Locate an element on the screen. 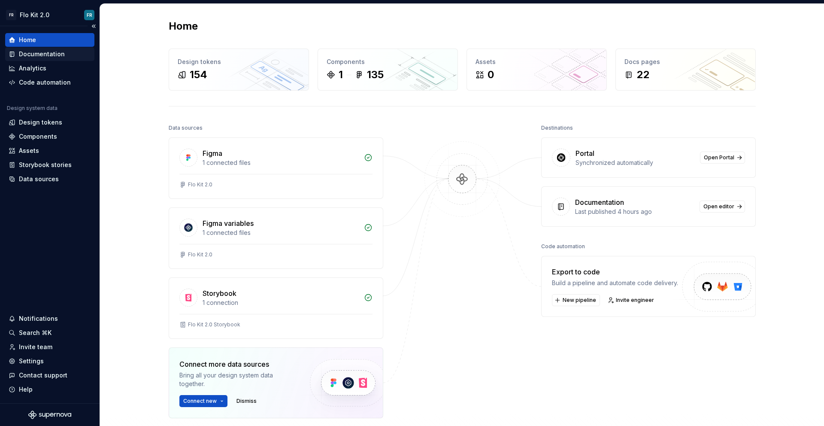 The height and width of the screenshot is (426, 824). a: Docs pages22 is located at coordinates (685, 70).